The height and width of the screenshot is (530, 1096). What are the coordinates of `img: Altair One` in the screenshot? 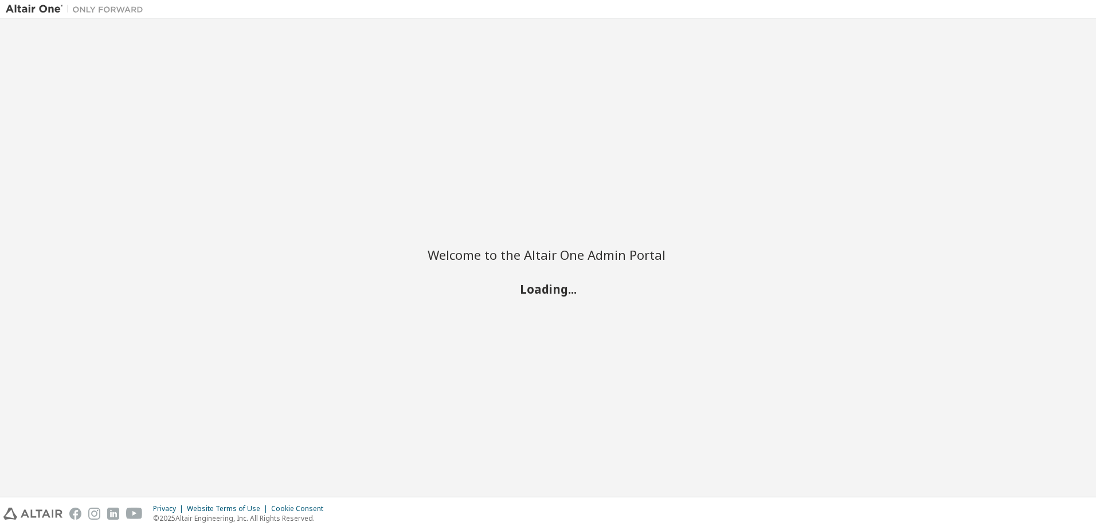 It's located at (77, 9).